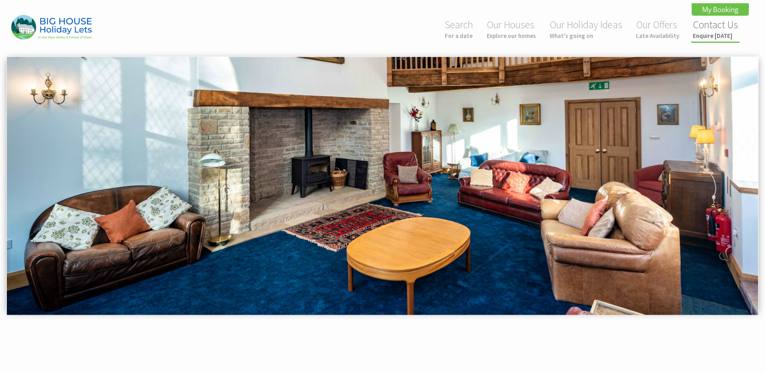 Image resolution: width=765 pixels, height=373 pixels. I want to click on img: Big House Holiday Lets, so click(52, 27).